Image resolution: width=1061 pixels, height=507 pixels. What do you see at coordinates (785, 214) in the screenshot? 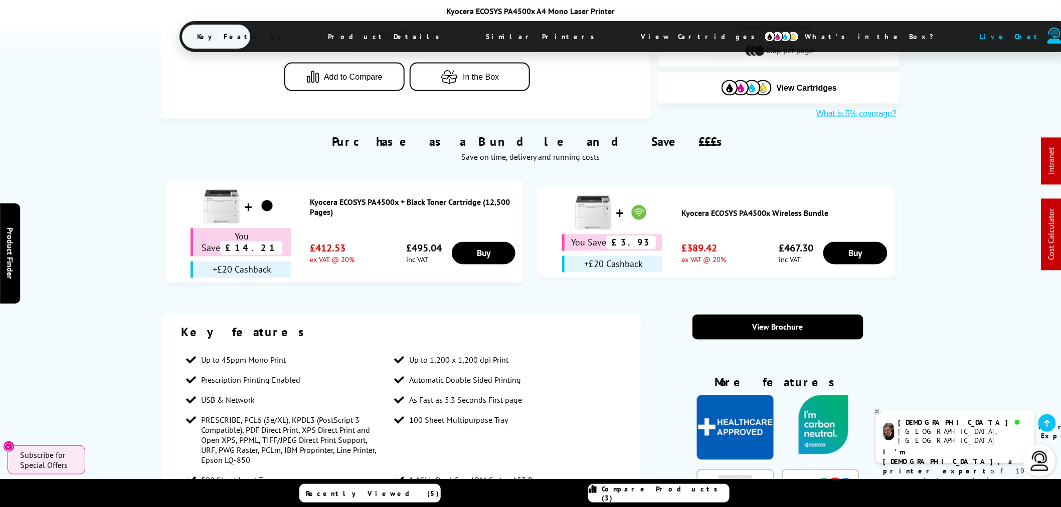
I see `a: Kyocera ECOSYS PA4500x Wireless Bundle` at bounding box center [785, 214].